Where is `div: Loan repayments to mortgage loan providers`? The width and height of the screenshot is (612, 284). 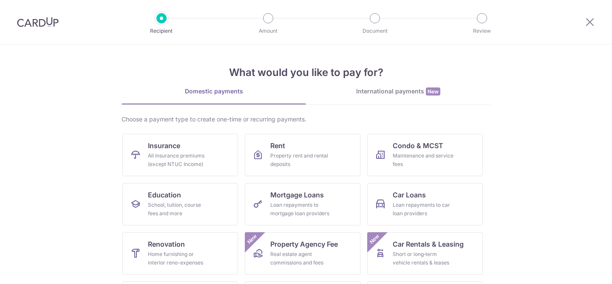 div: Loan repayments to mortgage loan providers is located at coordinates (301, 209).